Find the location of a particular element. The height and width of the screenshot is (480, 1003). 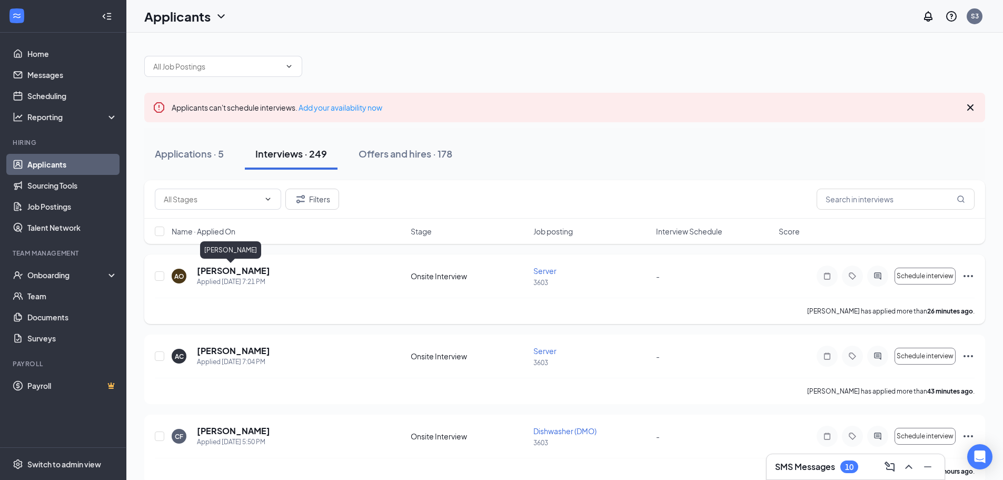

a: Surveys is located at coordinates (72, 338).